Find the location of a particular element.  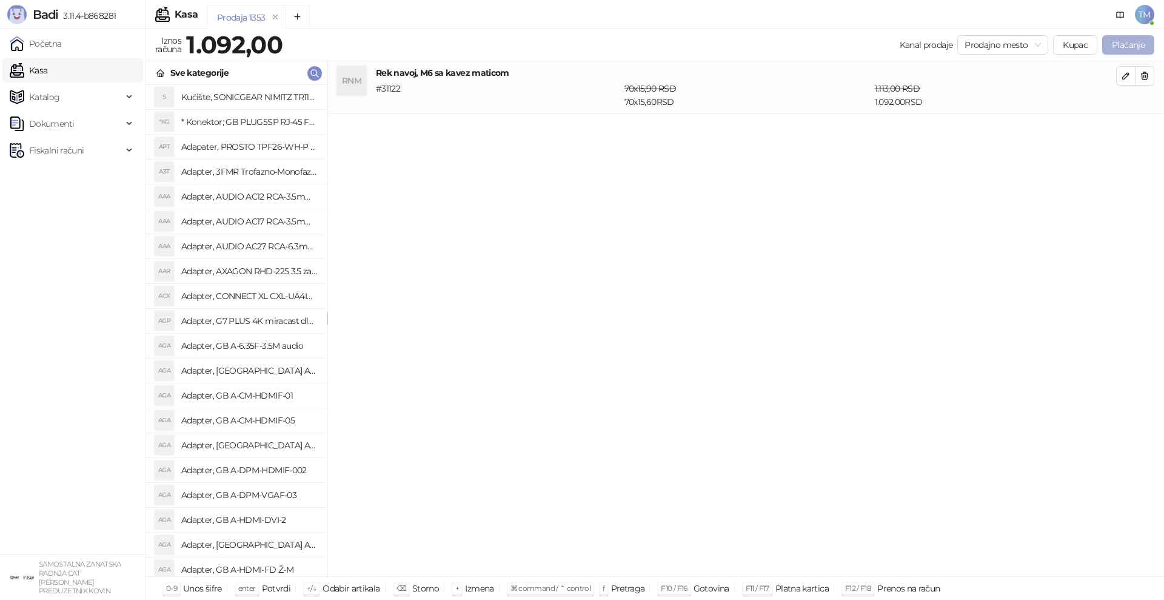

img: 64x64-companyLogo-ae27db6e-dfce-48a1-b68e-83471bd1bffd.png is located at coordinates (22, 577).